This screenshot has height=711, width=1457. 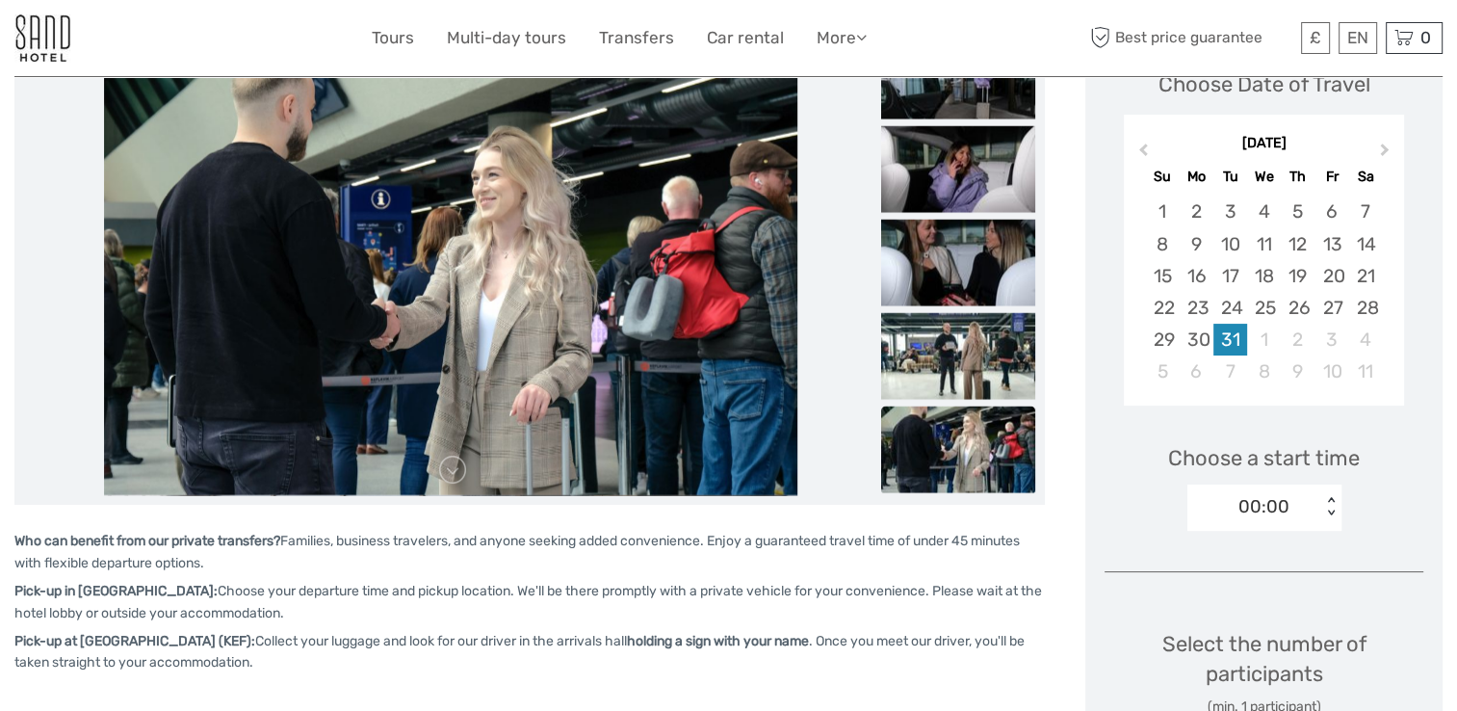 I want to click on div: Choose Tuesday, March 3rd, 2026, so click(x=1230, y=211).